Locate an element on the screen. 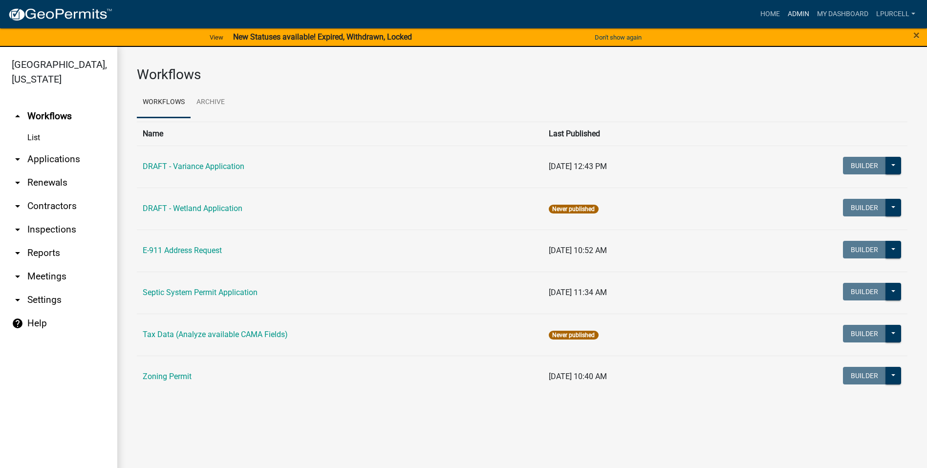 This screenshot has height=468, width=927. a: Archive is located at coordinates (211, 103).